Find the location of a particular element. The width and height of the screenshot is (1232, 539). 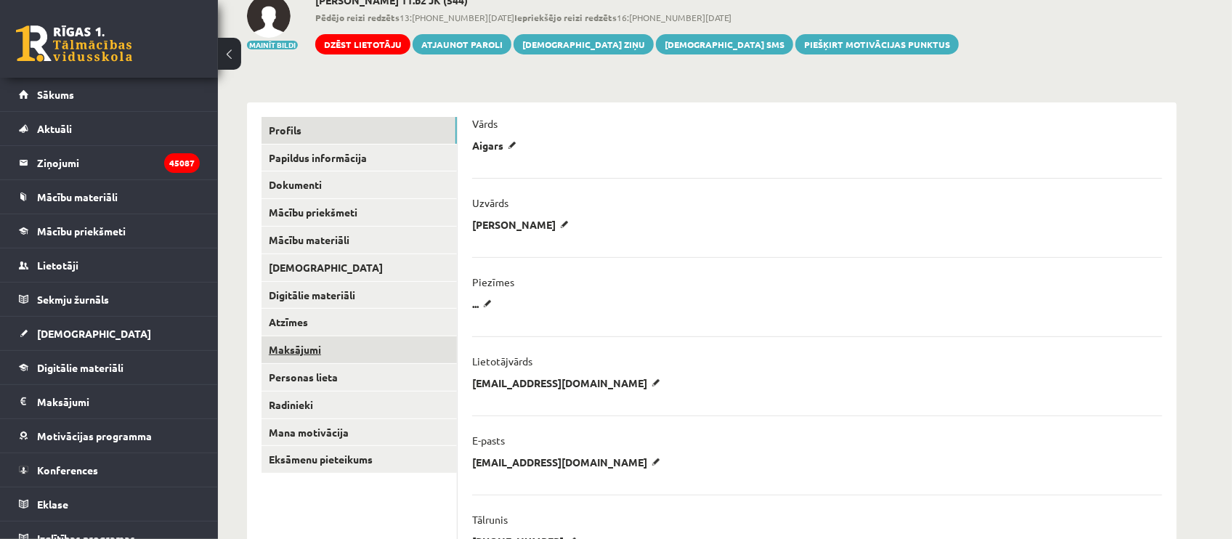

span: Motivācijas programma is located at coordinates (94, 436).